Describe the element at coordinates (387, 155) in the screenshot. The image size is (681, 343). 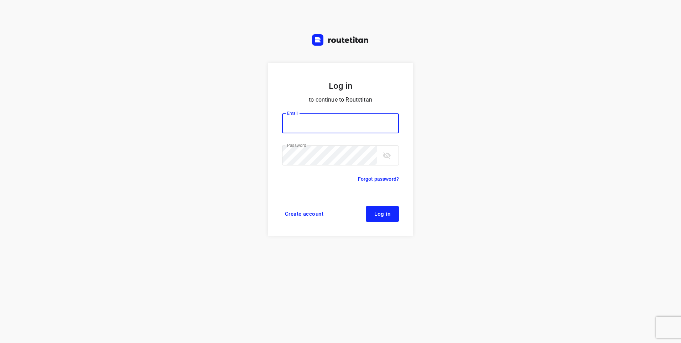
I see `button: toggle password visibility` at that location.